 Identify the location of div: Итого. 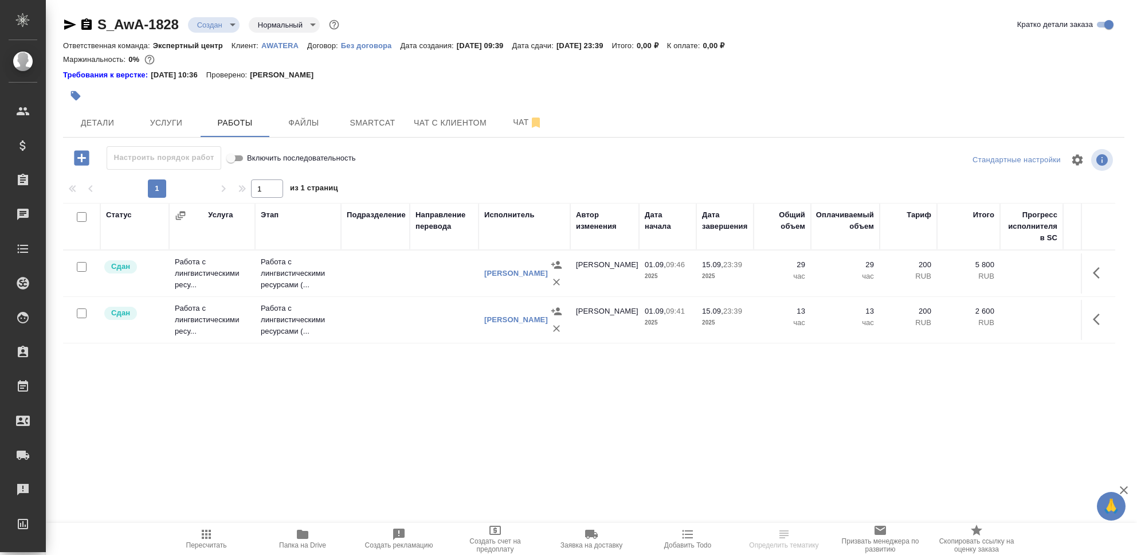
(984, 215).